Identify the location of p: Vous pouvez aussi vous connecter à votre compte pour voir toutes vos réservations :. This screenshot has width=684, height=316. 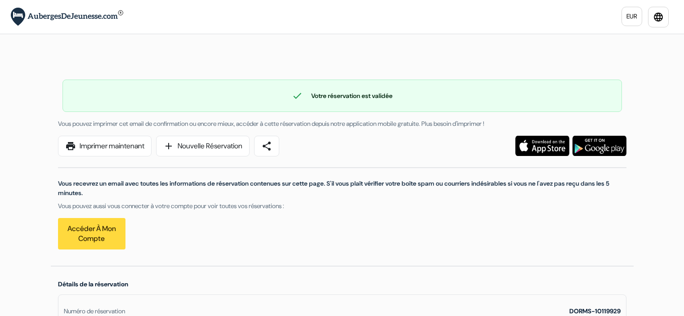
(342, 206).